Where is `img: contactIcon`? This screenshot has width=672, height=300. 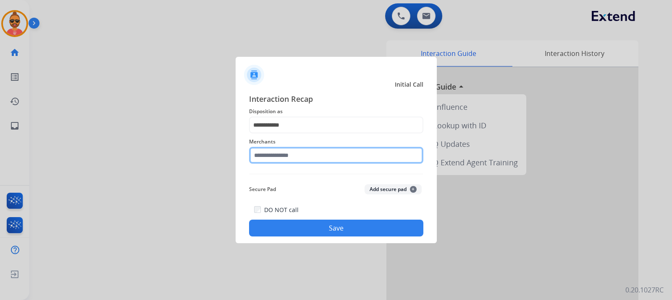
img: contactIcon is located at coordinates (254, 75).